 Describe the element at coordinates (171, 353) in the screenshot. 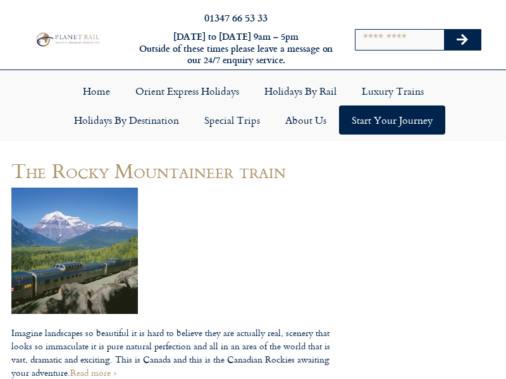

I see `p: Imagine landscapes so beautiful it is hard to believe they are actually real, scenery that looks ...` at that location.